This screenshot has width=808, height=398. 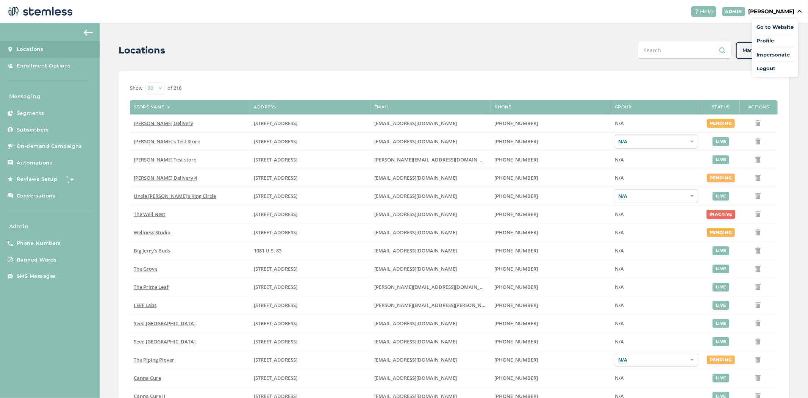 I want to click on label: Hazel Delivery, so click(x=190, y=123).